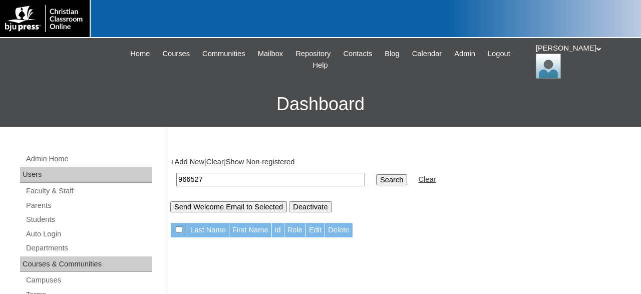 The height and width of the screenshot is (294, 641). I want to click on div: Courses & Communities, so click(86, 264).